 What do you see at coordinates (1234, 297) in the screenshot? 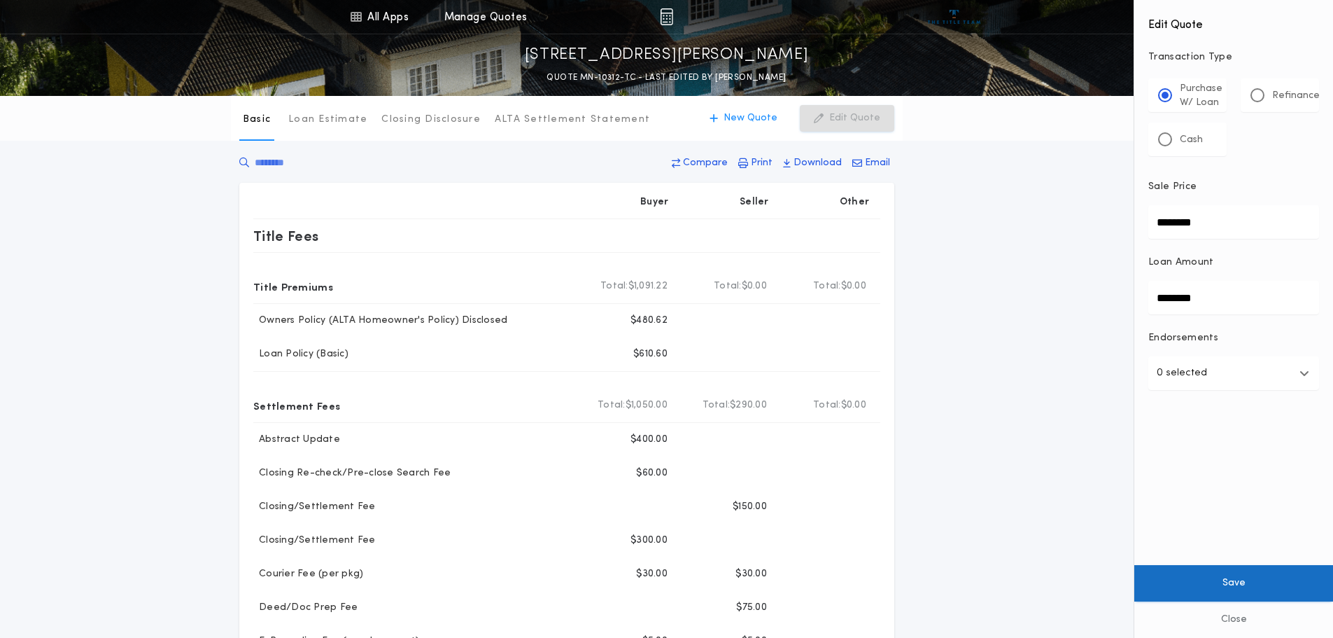
I see `input: Loan Amount` at bounding box center [1234, 297].